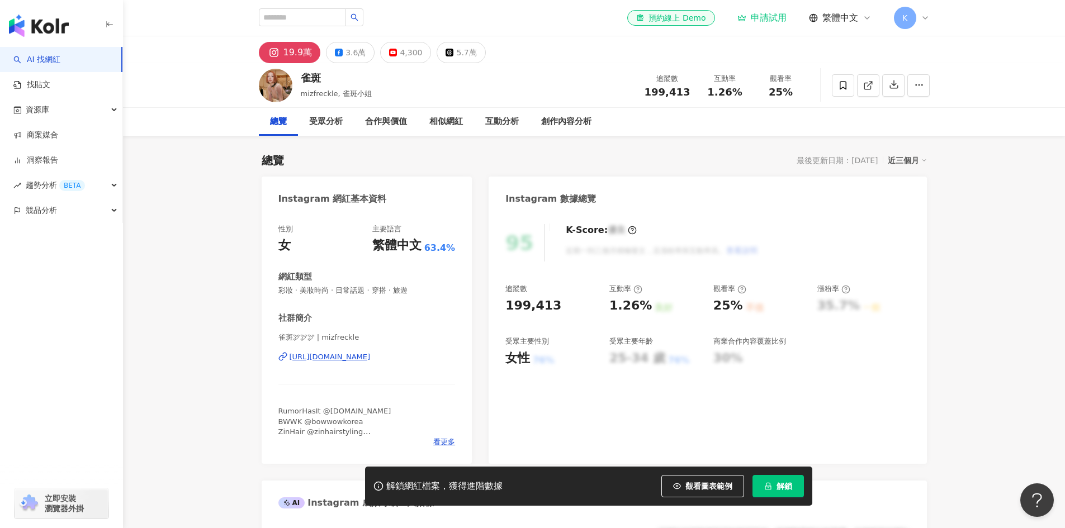  I want to click on span: 199,413, so click(667, 92).